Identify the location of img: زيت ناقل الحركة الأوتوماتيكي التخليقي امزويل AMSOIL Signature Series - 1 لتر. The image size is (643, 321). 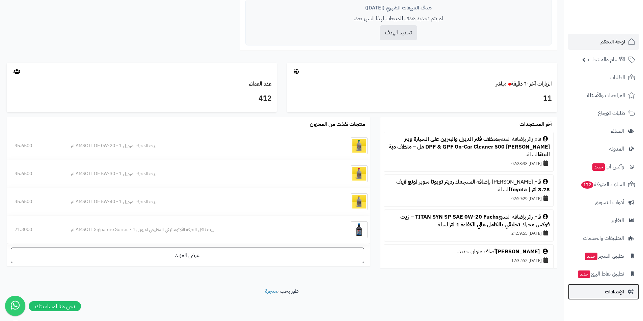
(359, 230).